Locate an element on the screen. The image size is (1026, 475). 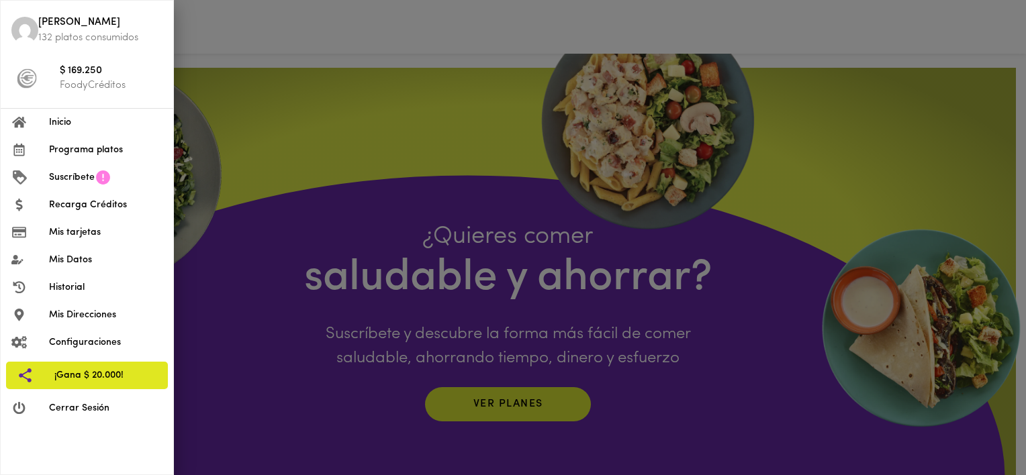
span: Suscríbete is located at coordinates (72, 177).